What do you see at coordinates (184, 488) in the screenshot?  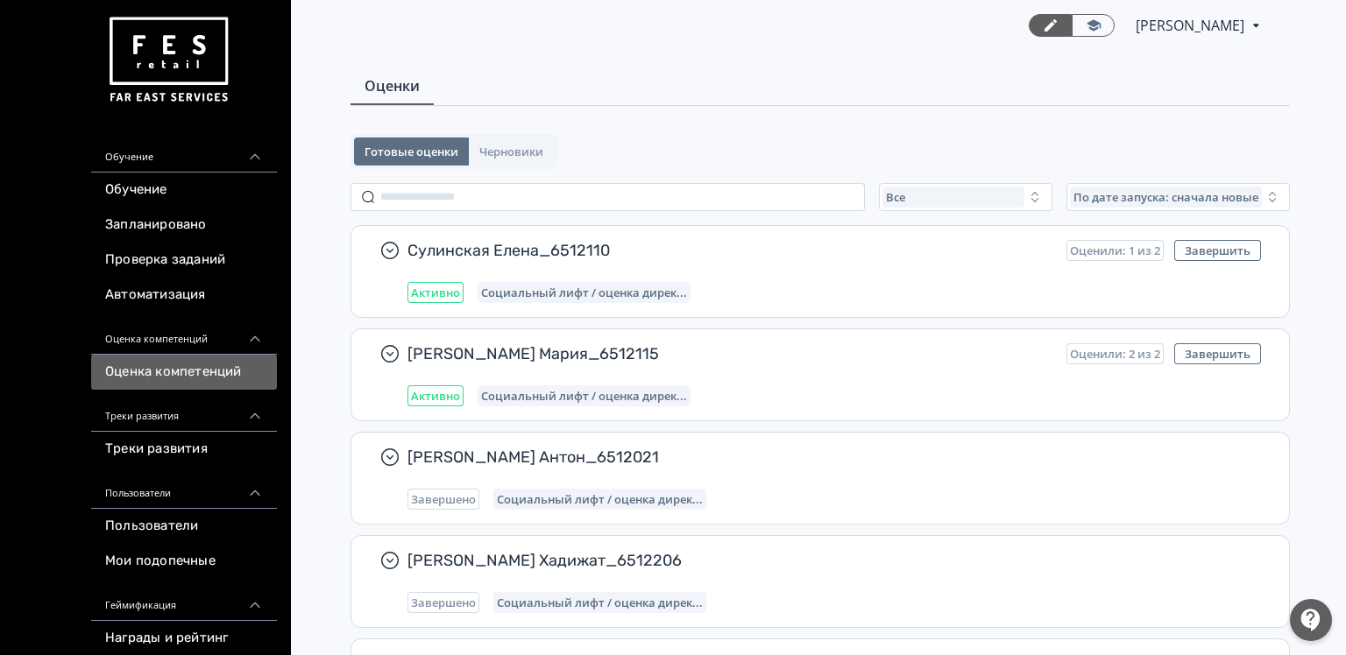 I see `div: Пользователи` at bounding box center [184, 488].